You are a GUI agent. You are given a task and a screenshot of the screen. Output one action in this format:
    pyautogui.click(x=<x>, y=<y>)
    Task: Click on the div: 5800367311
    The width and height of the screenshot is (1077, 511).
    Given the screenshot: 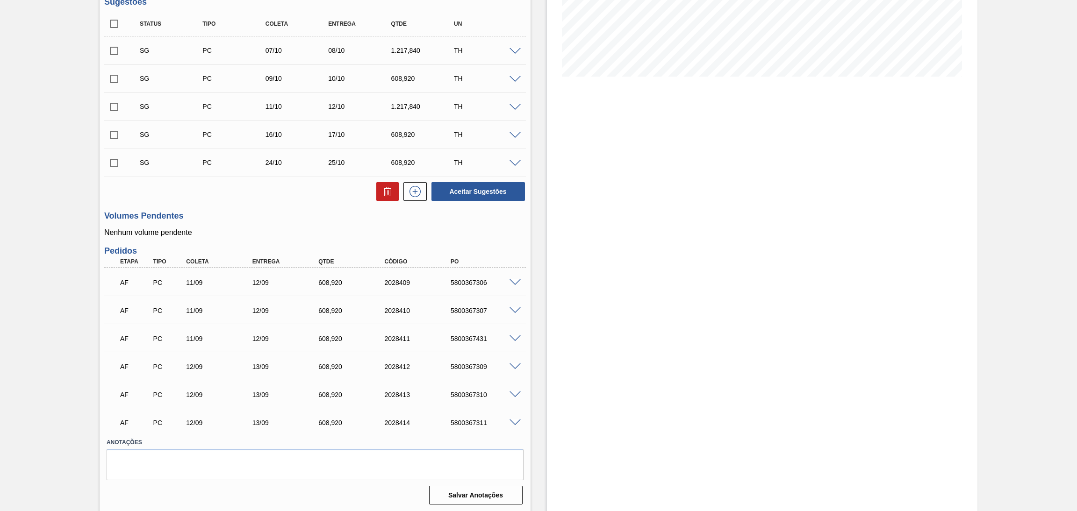 What is the action you would take?
    pyautogui.click(x=486, y=423)
    